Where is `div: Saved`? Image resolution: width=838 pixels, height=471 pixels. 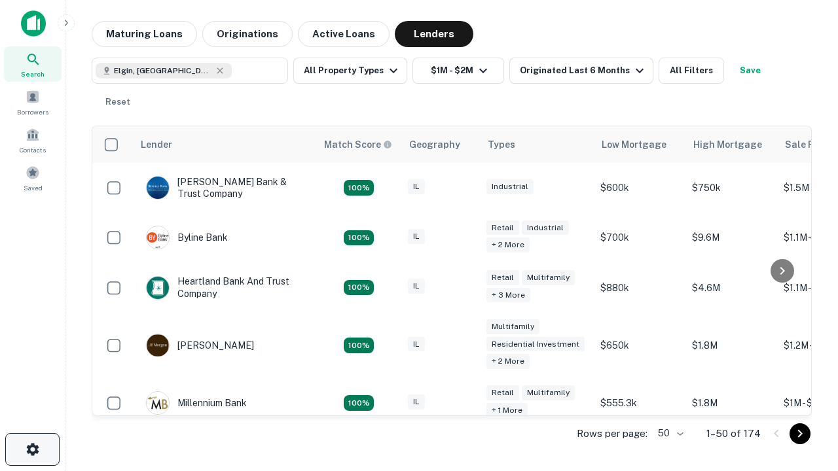 div: Saved is located at coordinates (33, 178).